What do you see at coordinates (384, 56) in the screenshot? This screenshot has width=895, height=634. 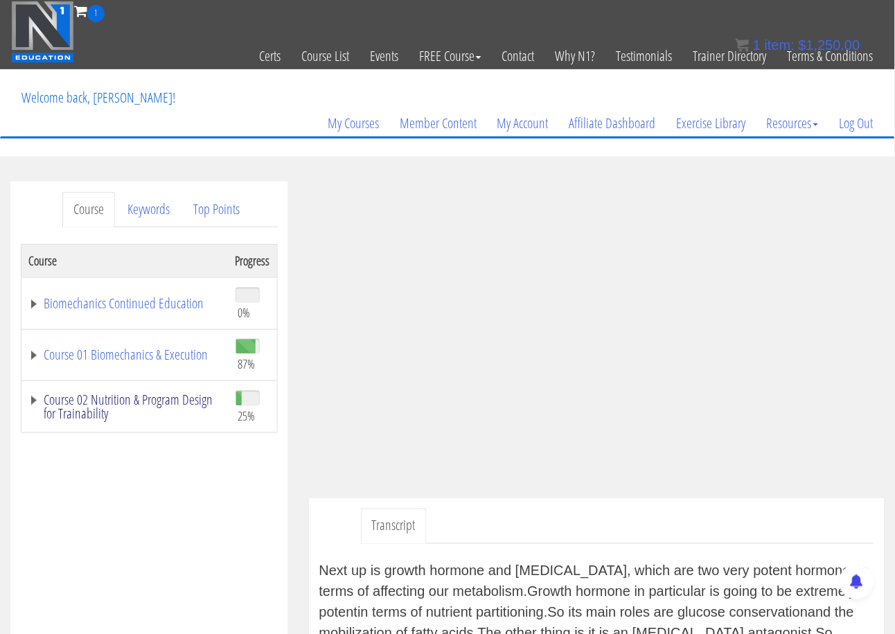 I see `a: Events` at bounding box center [384, 56].